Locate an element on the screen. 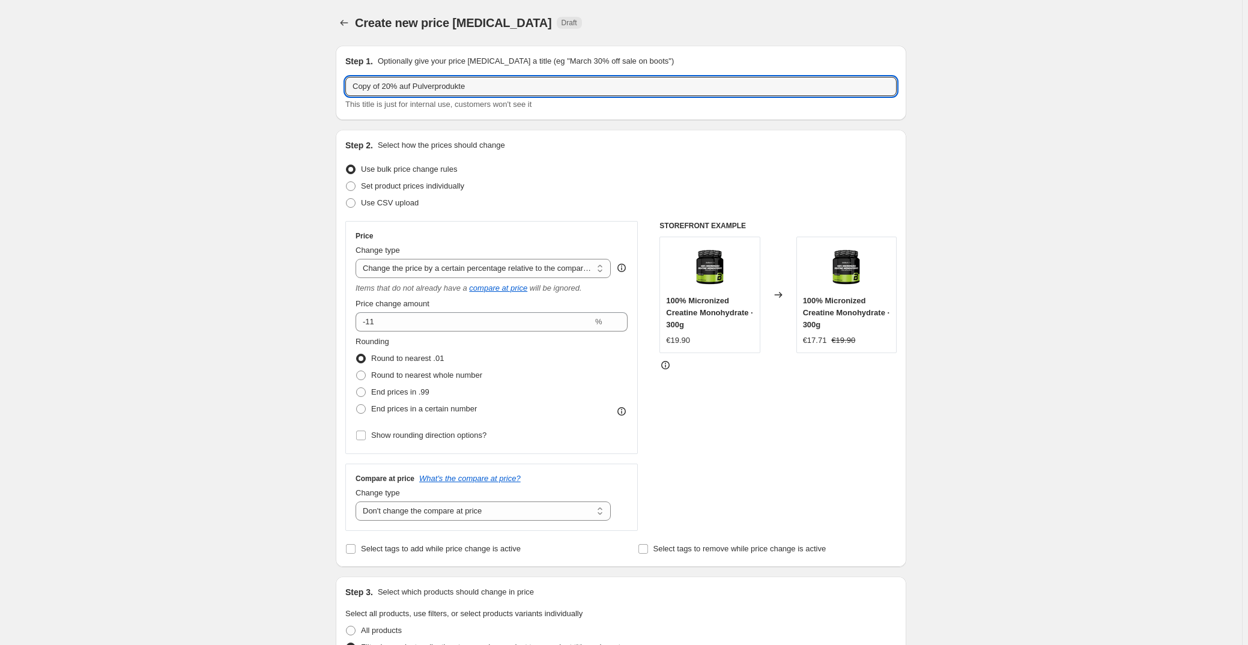  span: Rounding is located at coordinates (372, 341).